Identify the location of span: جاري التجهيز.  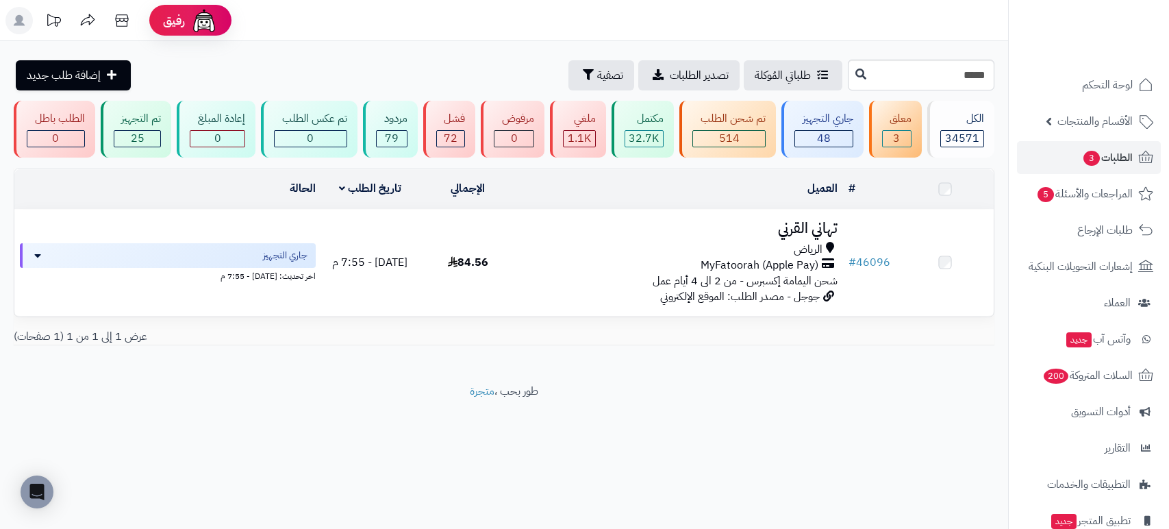
(285, 255).